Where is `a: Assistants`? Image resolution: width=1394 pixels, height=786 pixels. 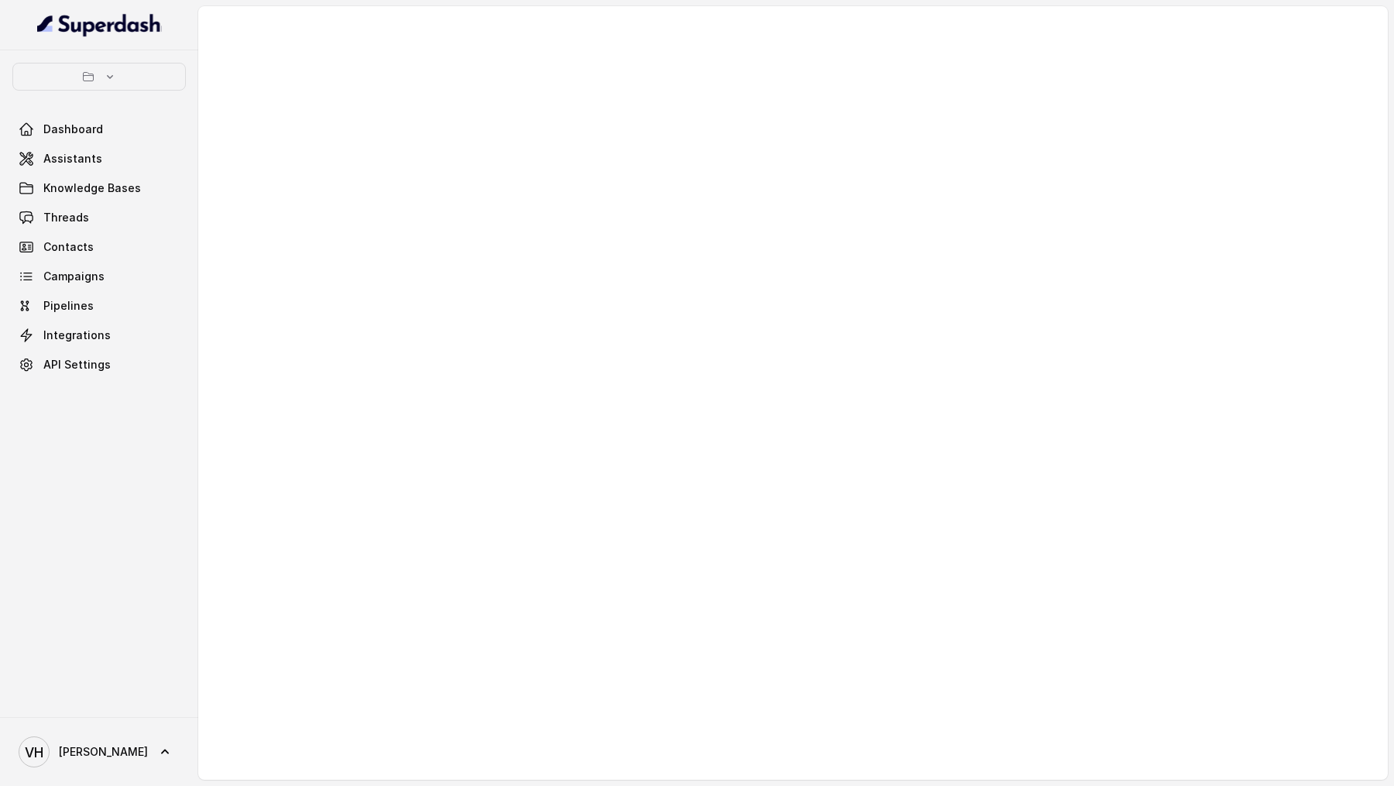
a: Assistants is located at coordinates (99, 159).